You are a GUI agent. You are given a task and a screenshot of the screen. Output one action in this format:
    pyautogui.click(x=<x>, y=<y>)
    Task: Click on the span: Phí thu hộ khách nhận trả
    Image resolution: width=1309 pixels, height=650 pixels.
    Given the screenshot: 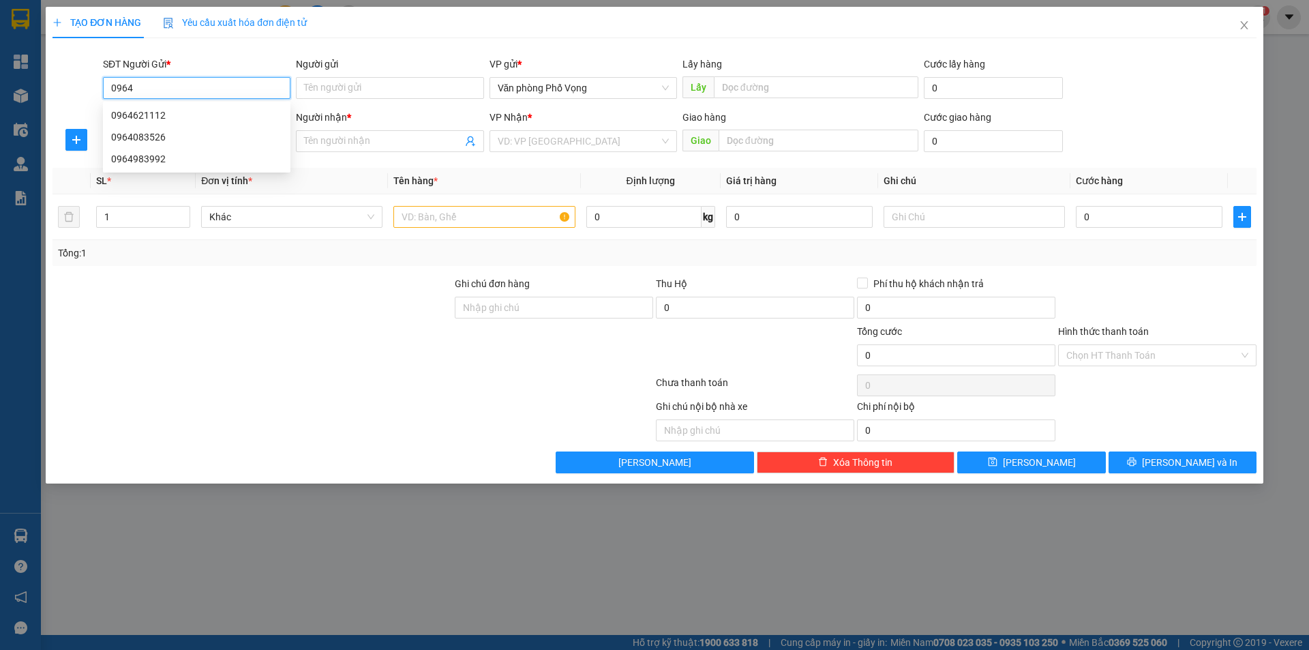 What is the action you would take?
    pyautogui.click(x=929, y=284)
    